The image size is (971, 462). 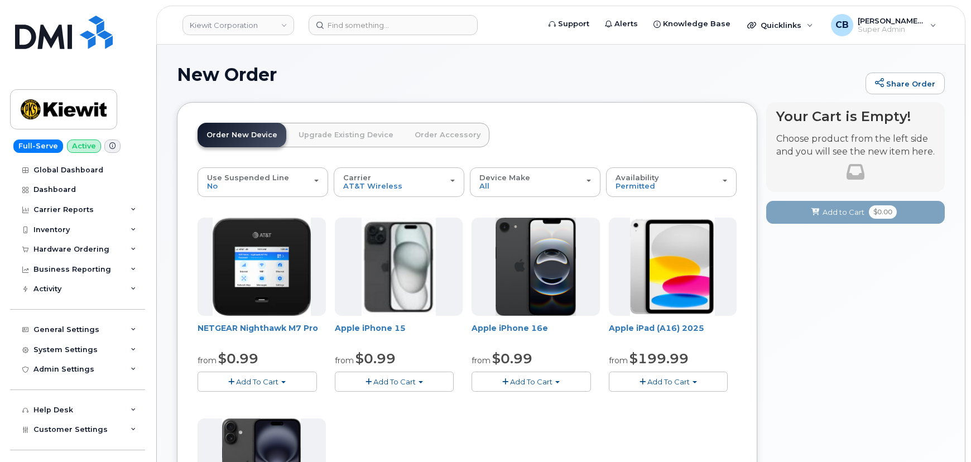 What do you see at coordinates (671, 182) in the screenshot?
I see `button: Availability Permitted` at bounding box center [671, 182].